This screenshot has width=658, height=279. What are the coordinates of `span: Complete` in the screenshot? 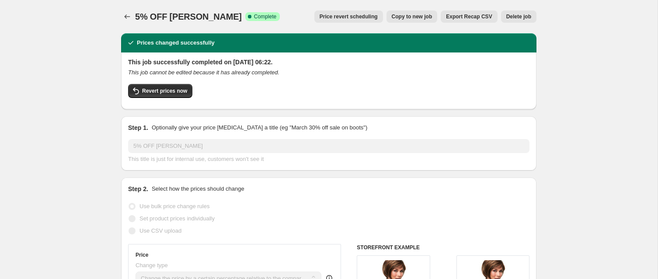 It's located at (265, 17).